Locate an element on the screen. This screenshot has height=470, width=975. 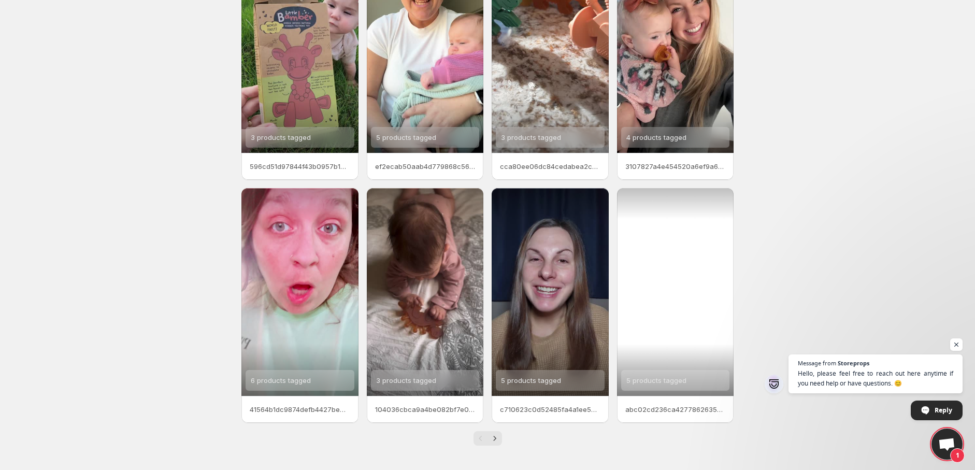
div: Open chat is located at coordinates (947, 444).